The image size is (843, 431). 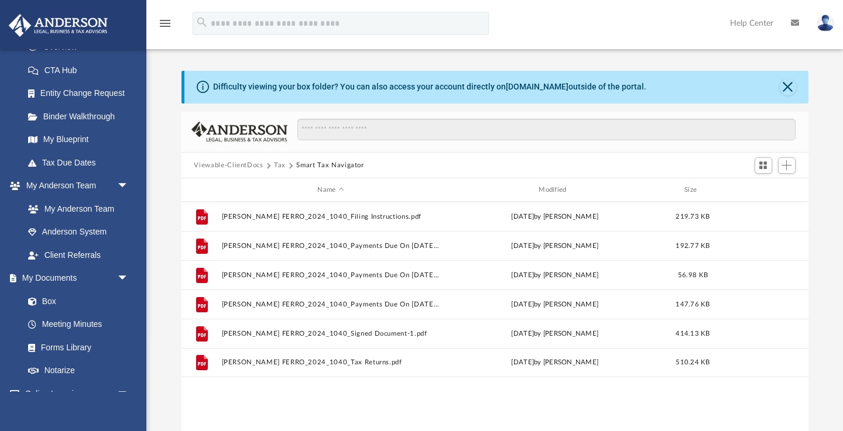 What do you see at coordinates (228, 166) in the screenshot?
I see `button: Viewable-ClientDocs` at bounding box center [228, 166].